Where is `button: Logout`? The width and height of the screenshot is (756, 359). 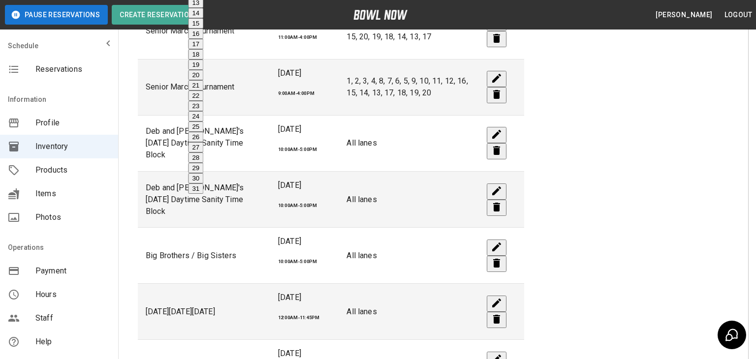 button: Logout is located at coordinates (739, 15).